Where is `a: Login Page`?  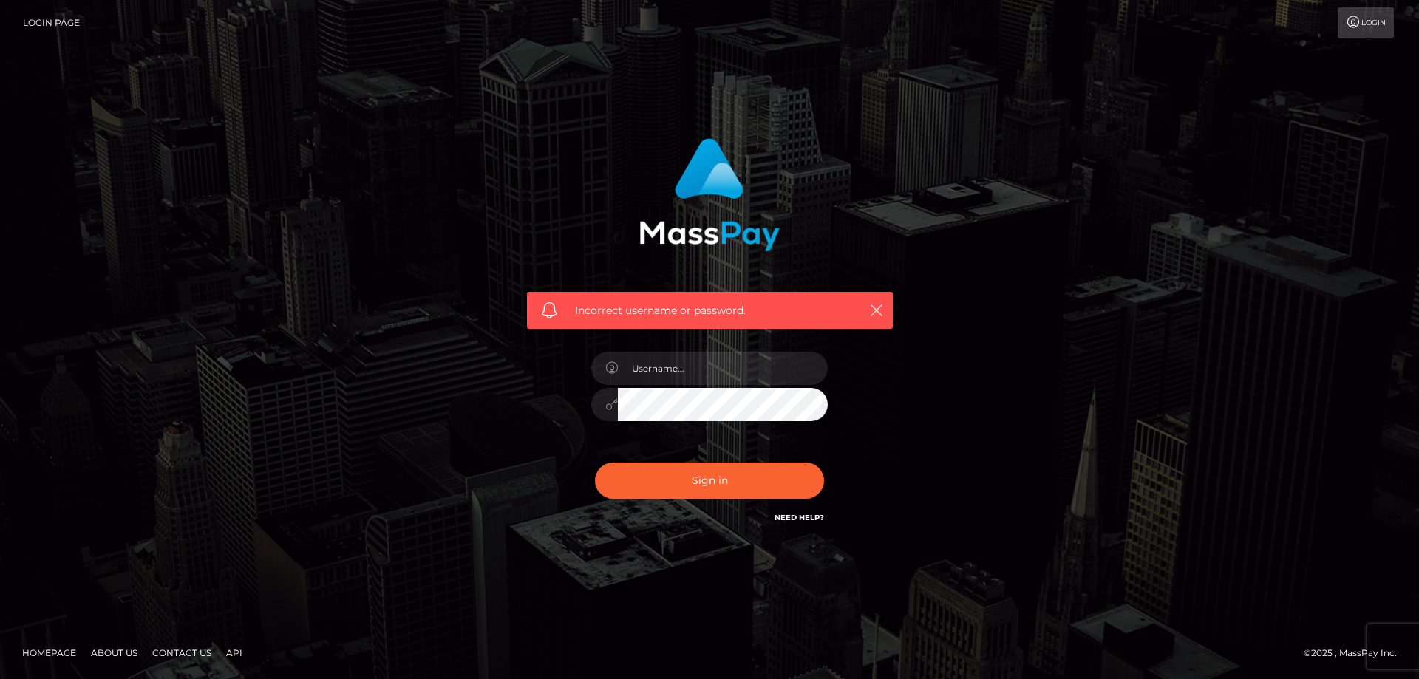 a: Login Page is located at coordinates (51, 23).